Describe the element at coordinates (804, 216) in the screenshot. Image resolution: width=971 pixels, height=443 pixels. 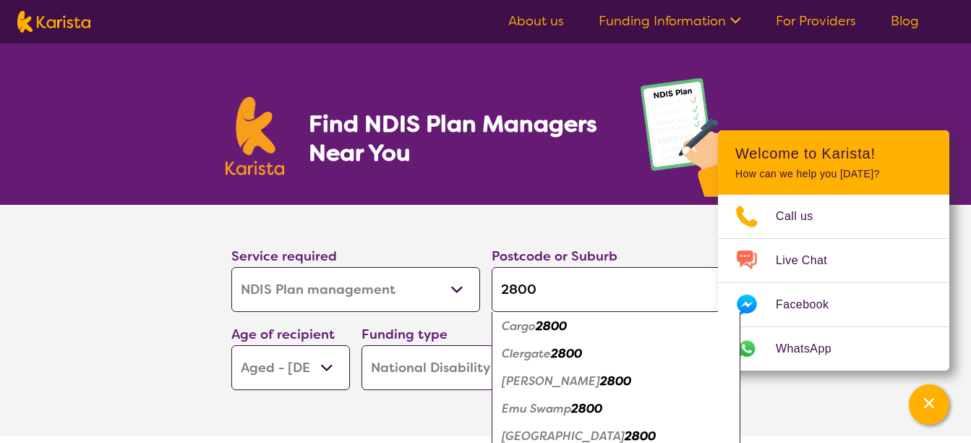
I see `span: Call us` at that location.